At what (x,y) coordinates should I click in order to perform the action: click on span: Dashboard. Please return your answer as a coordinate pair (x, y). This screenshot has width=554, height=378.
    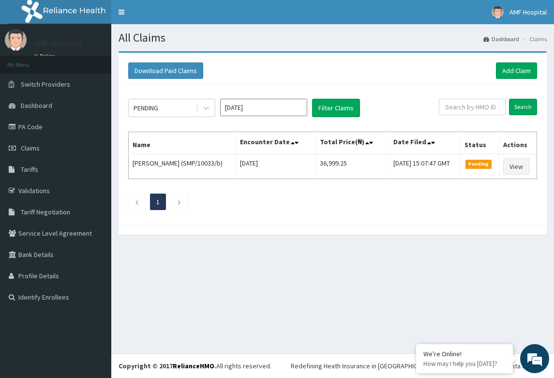
    Looking at the image, I should click on (36, 105).